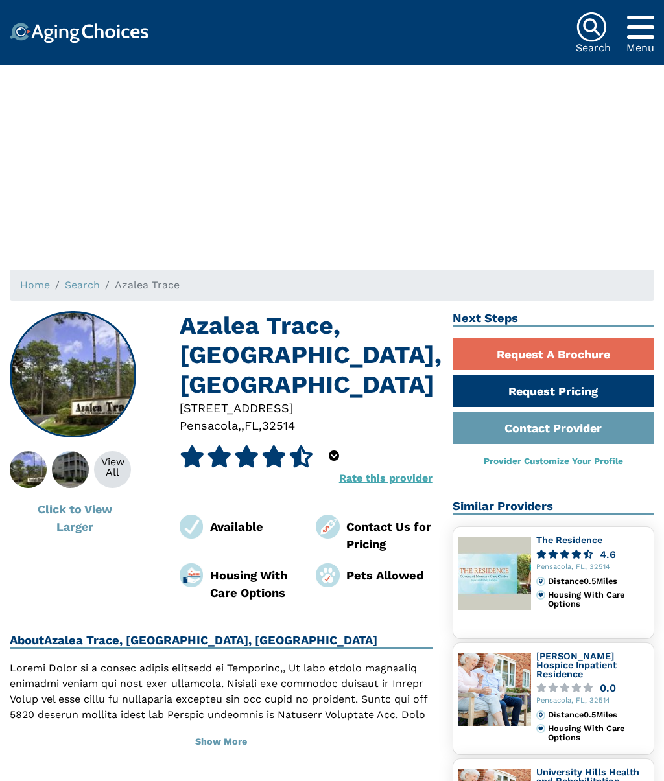  What do you see at coordinates (593, 48) in the screenshot?
I see `div: Search` at bounding box center [593, 48].